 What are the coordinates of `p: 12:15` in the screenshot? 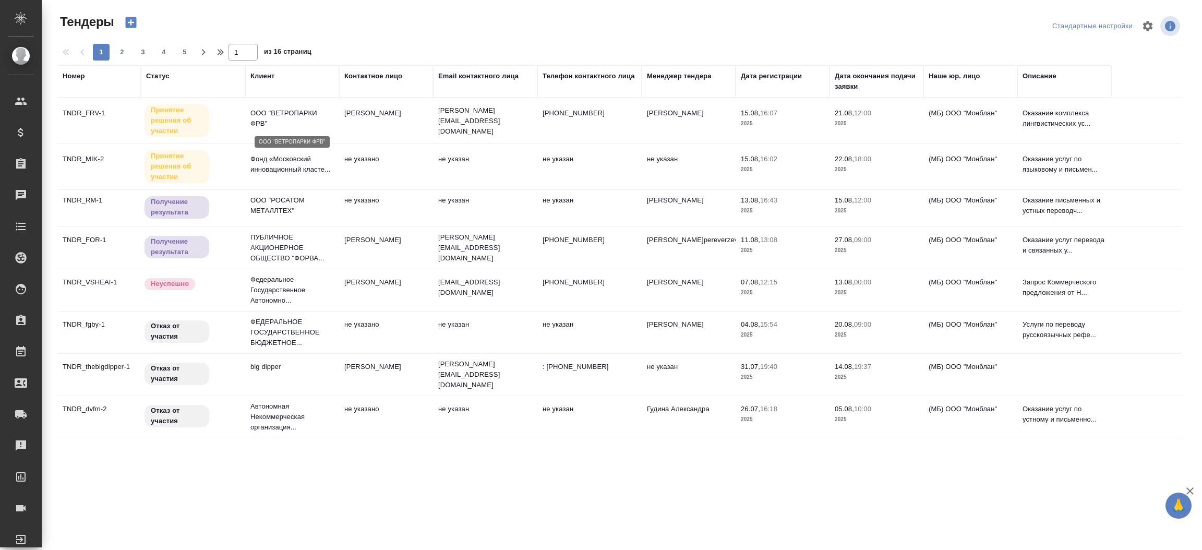 It's located at (769, 282).